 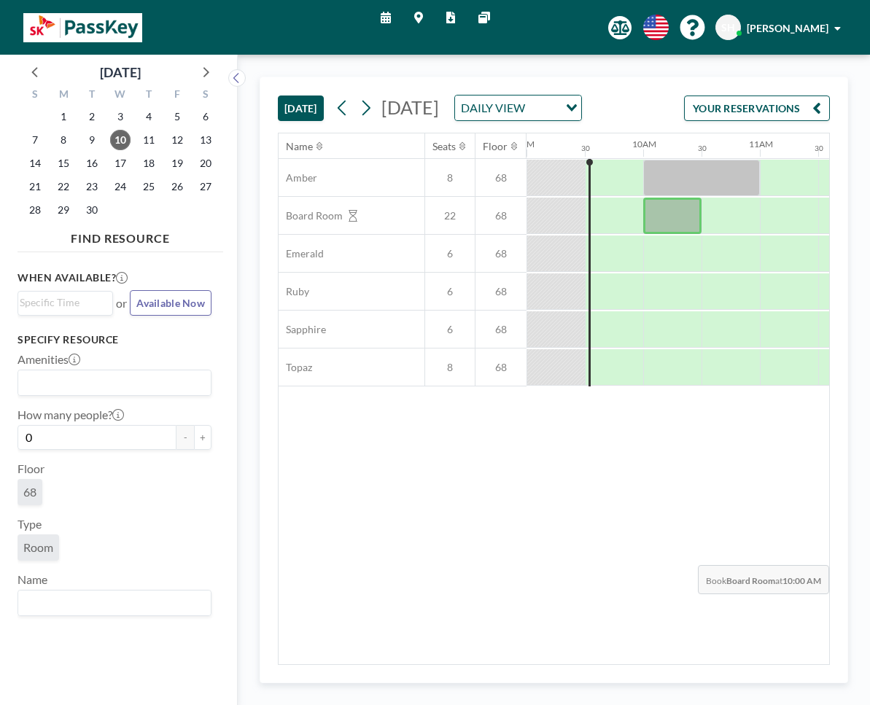 What do you see at coordinates (92, 140) in the screenshot?
I see `span: Tuesday, September 9, 2025` at bounding box center [92, 140].